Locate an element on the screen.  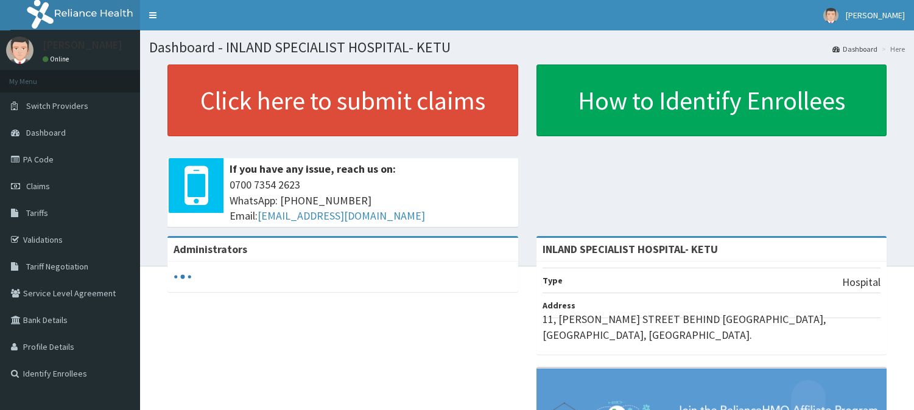
svg: audio-loading is located at coordinates (183, 277).